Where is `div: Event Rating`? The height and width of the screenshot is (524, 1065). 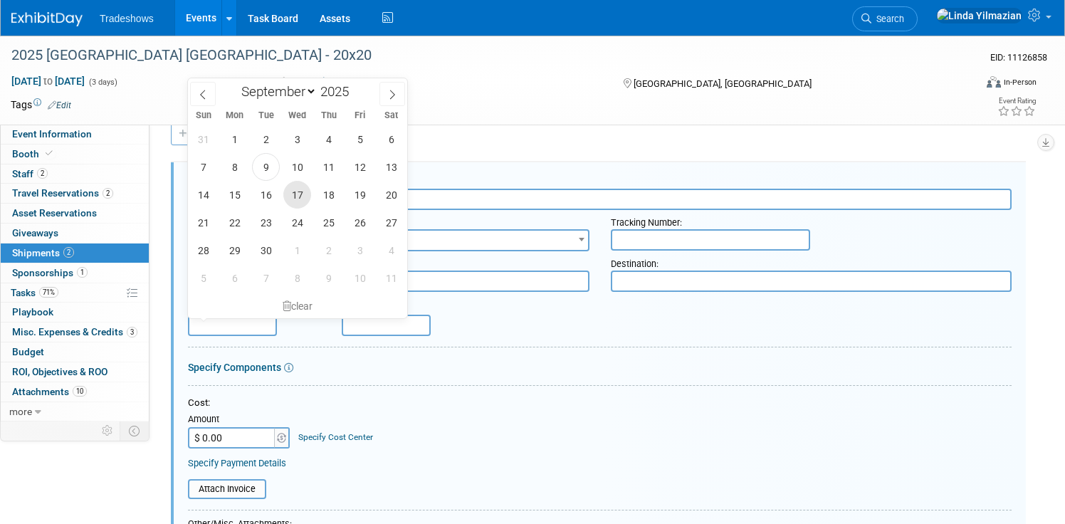
div: Event Rating is located at coordinates (1017, 101).